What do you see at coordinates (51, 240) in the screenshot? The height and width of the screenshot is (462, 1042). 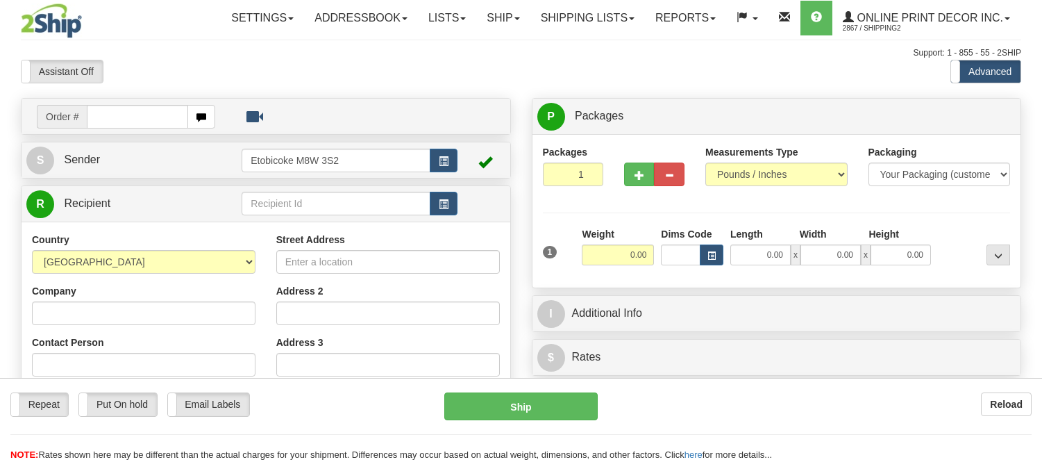 I see `label: Country` at bounding box center [51, 240].